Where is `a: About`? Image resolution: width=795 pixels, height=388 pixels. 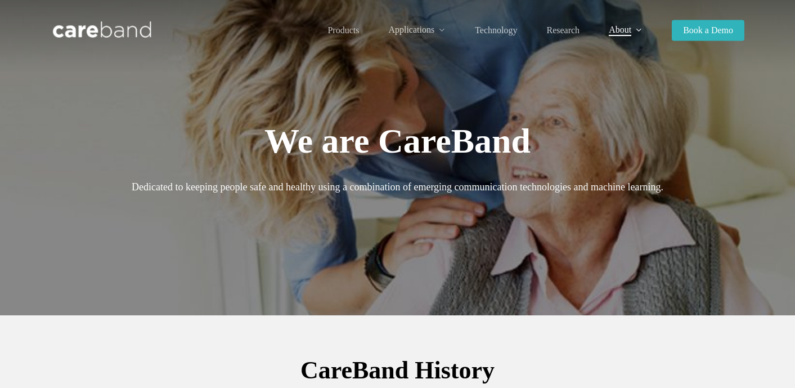
a: About is located at coordinates (626, 30).